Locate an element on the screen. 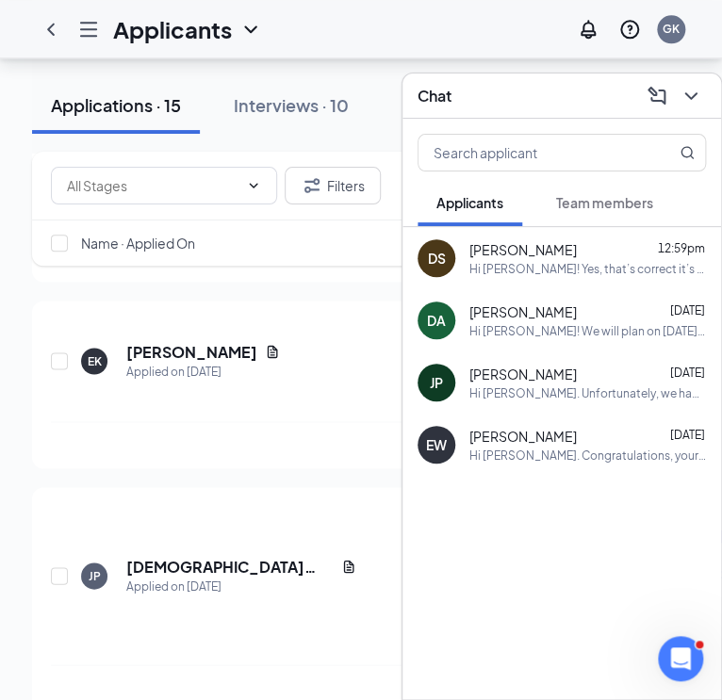 This screenshot has width=722, height=700. div: Interviews · 10 is located at coordinates (291, 105).